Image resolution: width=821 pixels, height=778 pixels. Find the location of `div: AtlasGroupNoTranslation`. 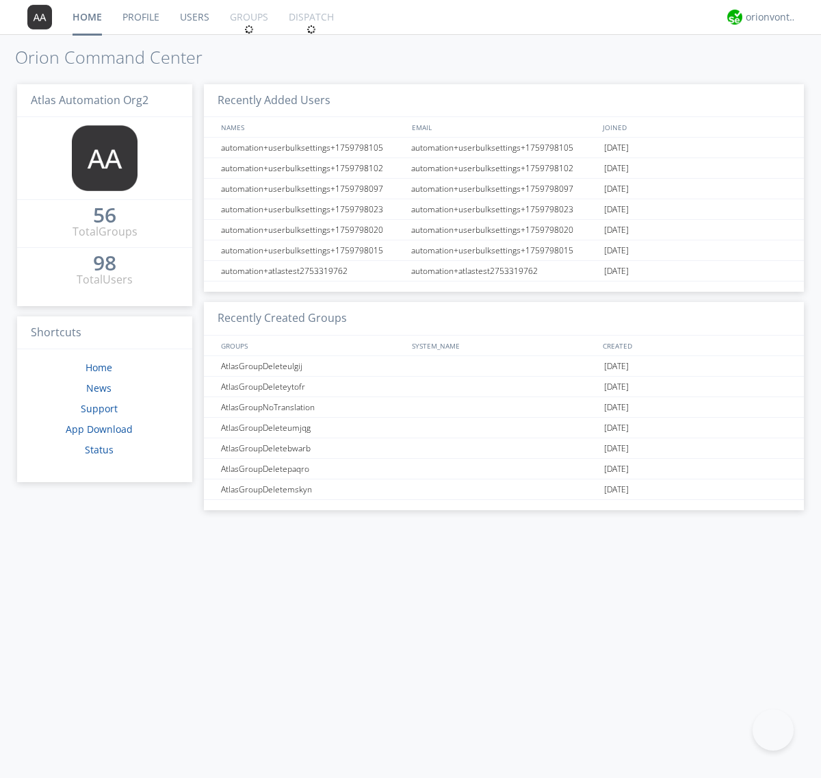

div: AtlasGroupNoTranslation is located at coordinates (312, 407).